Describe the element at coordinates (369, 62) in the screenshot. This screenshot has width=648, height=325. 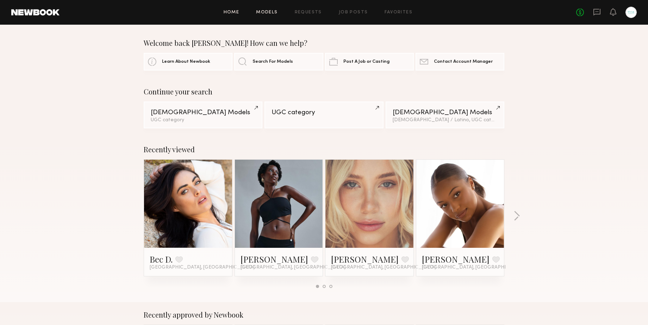
I see `a: Post A Job or Casting` at that location.